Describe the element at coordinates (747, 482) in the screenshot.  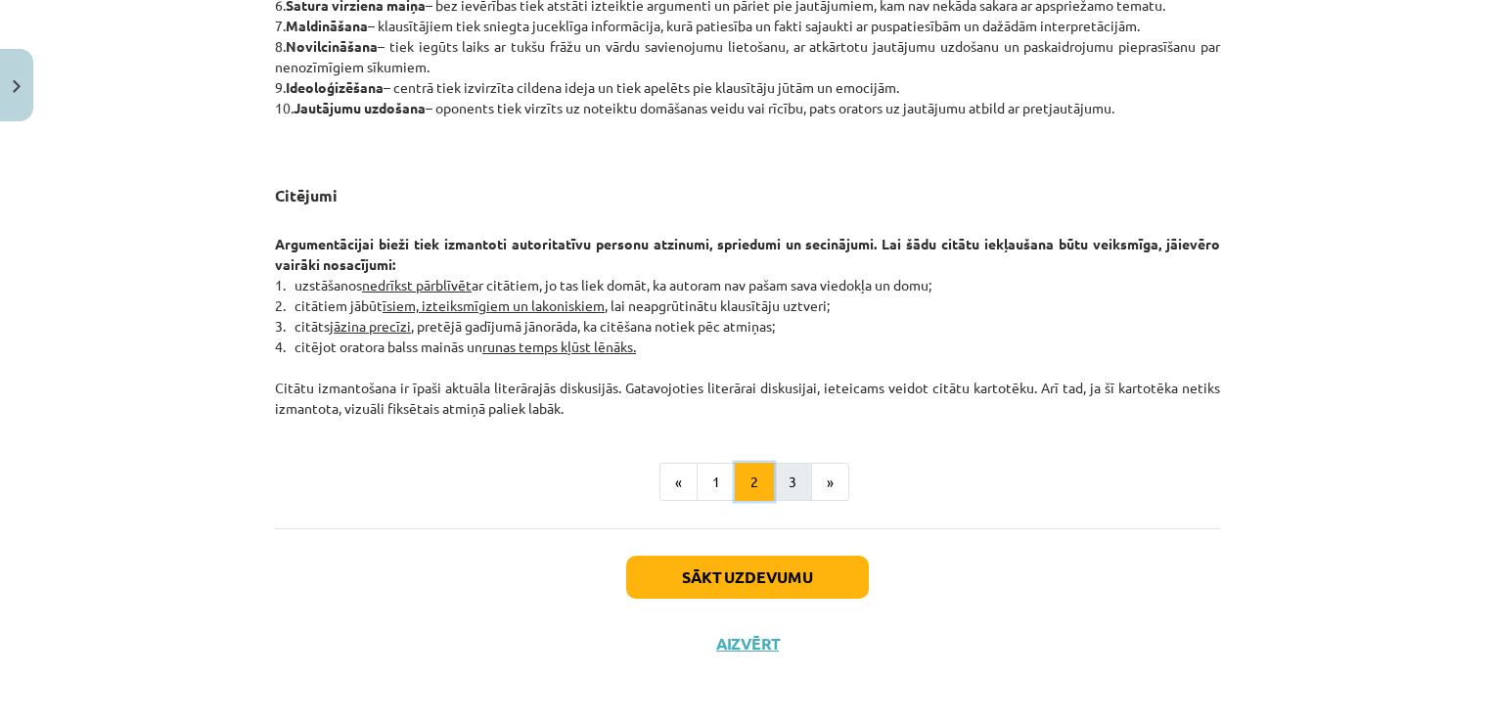
I see `nav: Page navigation example` at that location.